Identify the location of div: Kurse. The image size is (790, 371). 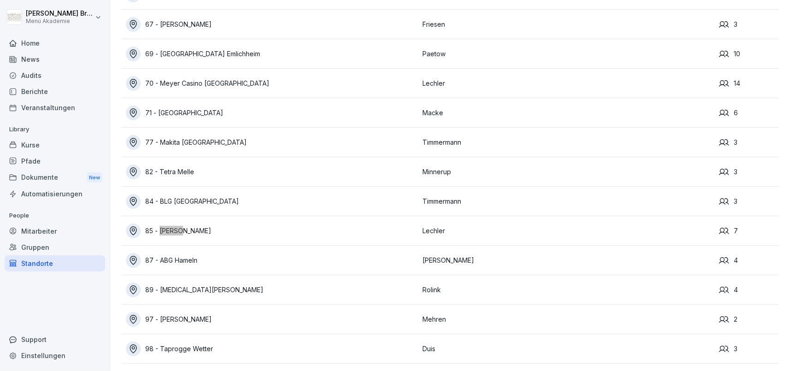
(55, 145).